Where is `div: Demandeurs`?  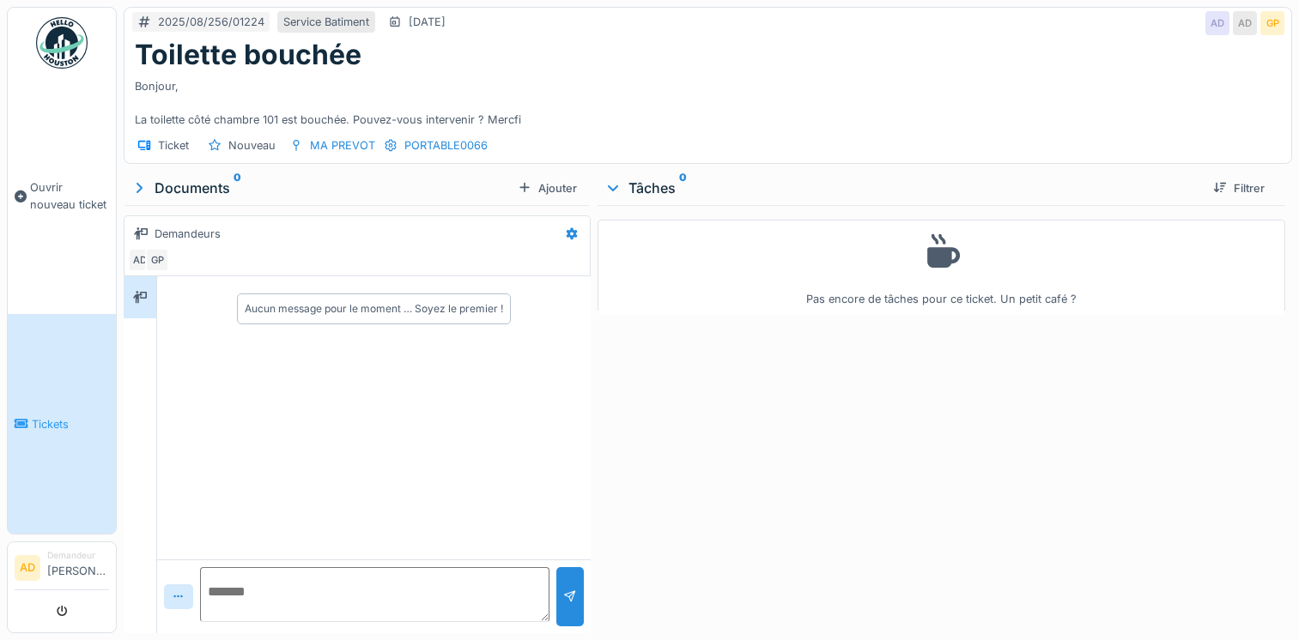 div: Demandeurs is located at coordinates (187, 234).